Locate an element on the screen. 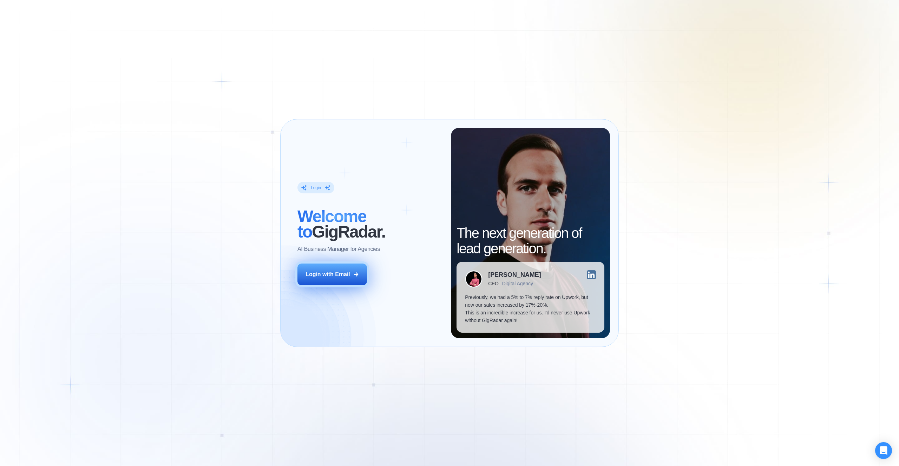 This screenshot has width=899, height=466. button: Login with Email is located at coordinates (332, 275).